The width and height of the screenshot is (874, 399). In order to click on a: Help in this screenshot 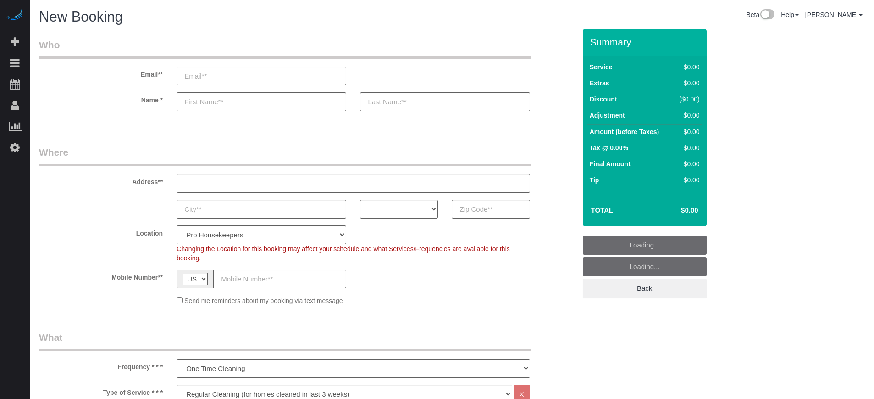, I will do `click(790, 15)`.